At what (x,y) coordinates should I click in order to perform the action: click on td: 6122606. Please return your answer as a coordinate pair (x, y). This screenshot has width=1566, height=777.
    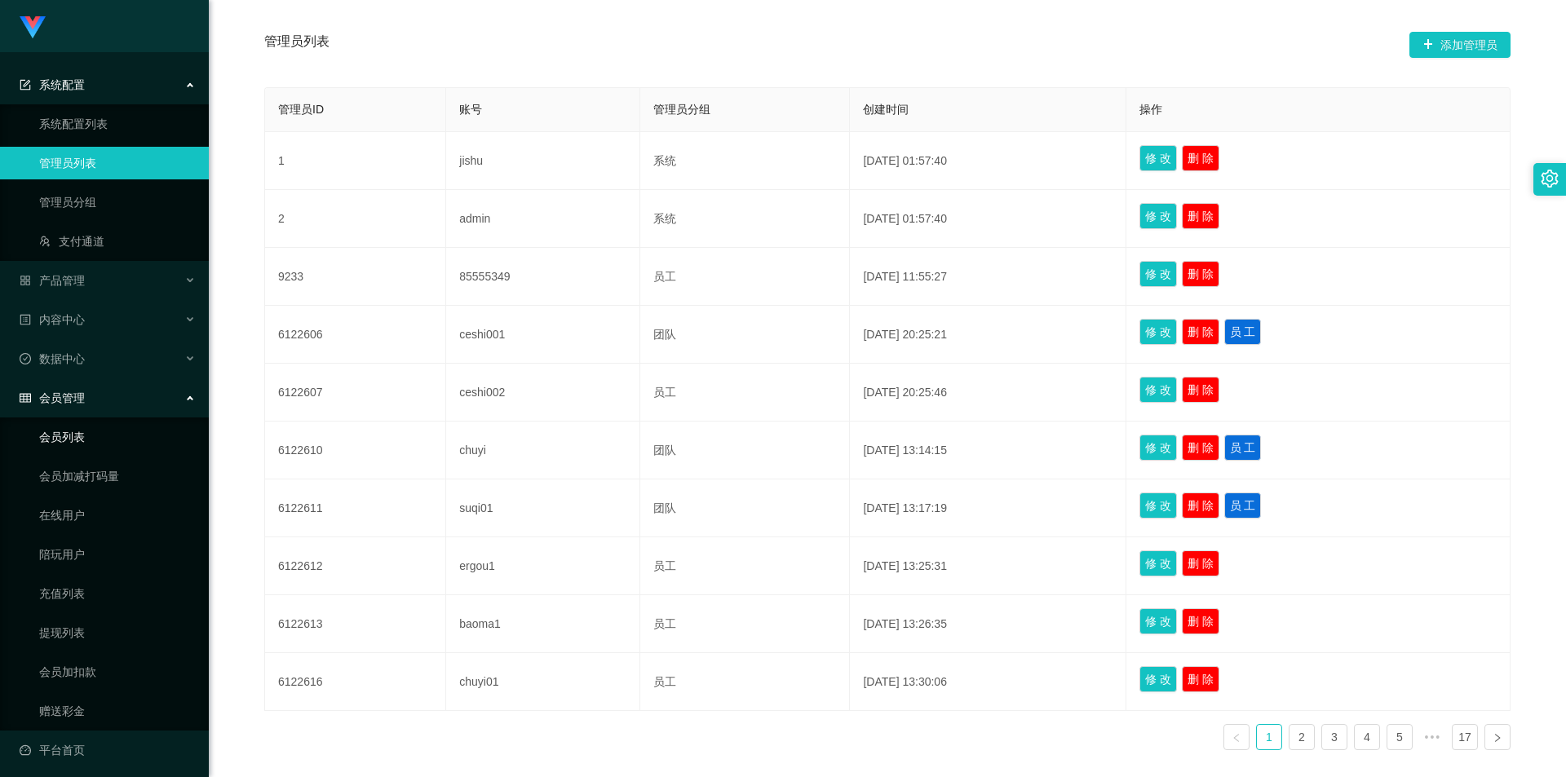
    Looking at the image, I should click on (356, 334).